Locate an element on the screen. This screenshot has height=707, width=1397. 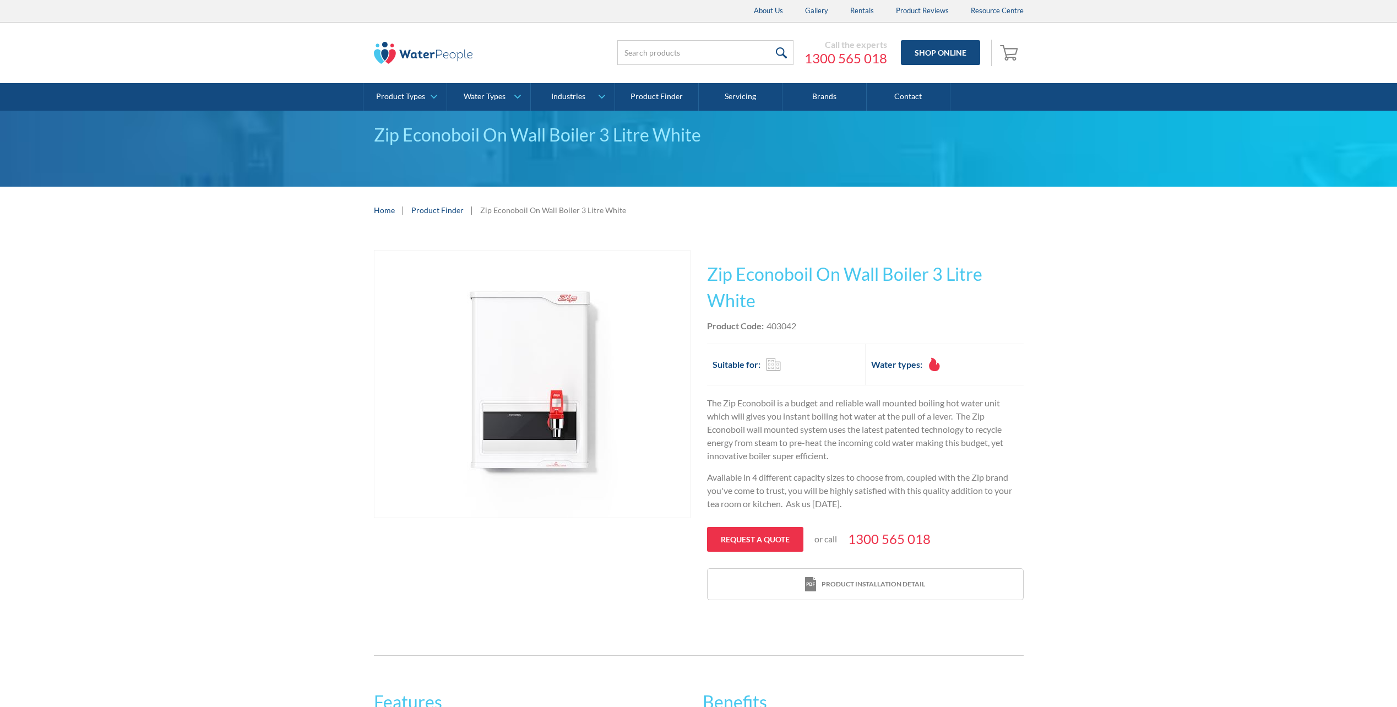
h2: Water types: is located at coordinates (897, 365).